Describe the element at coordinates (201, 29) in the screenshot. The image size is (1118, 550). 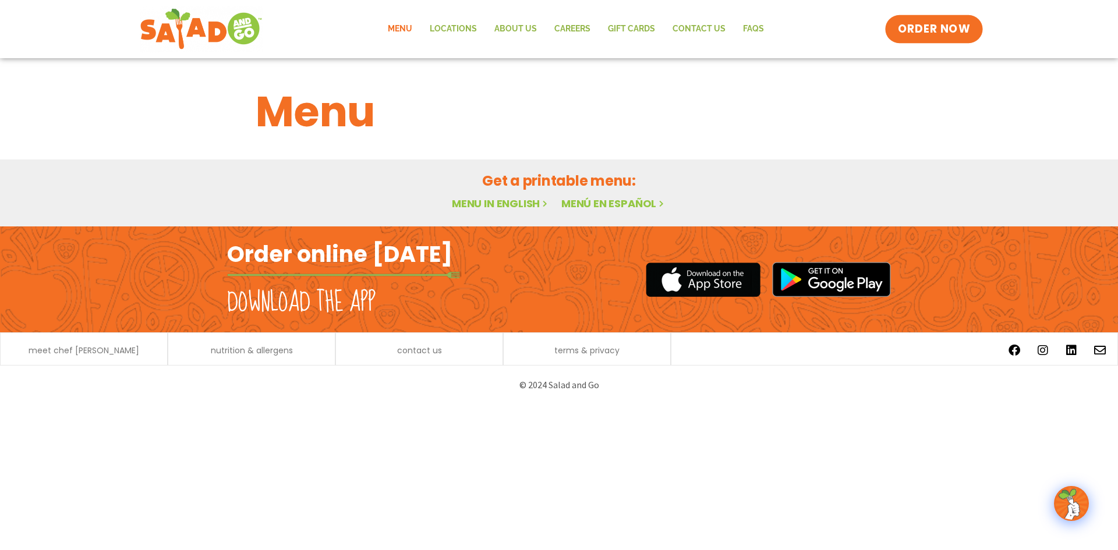
I see `img: new-SAG-logo-768×292` at that location.